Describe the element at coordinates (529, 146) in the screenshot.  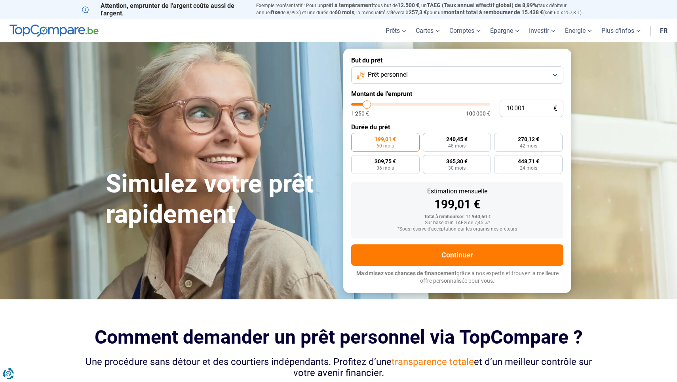
I see `span: 42 mois` at that location.